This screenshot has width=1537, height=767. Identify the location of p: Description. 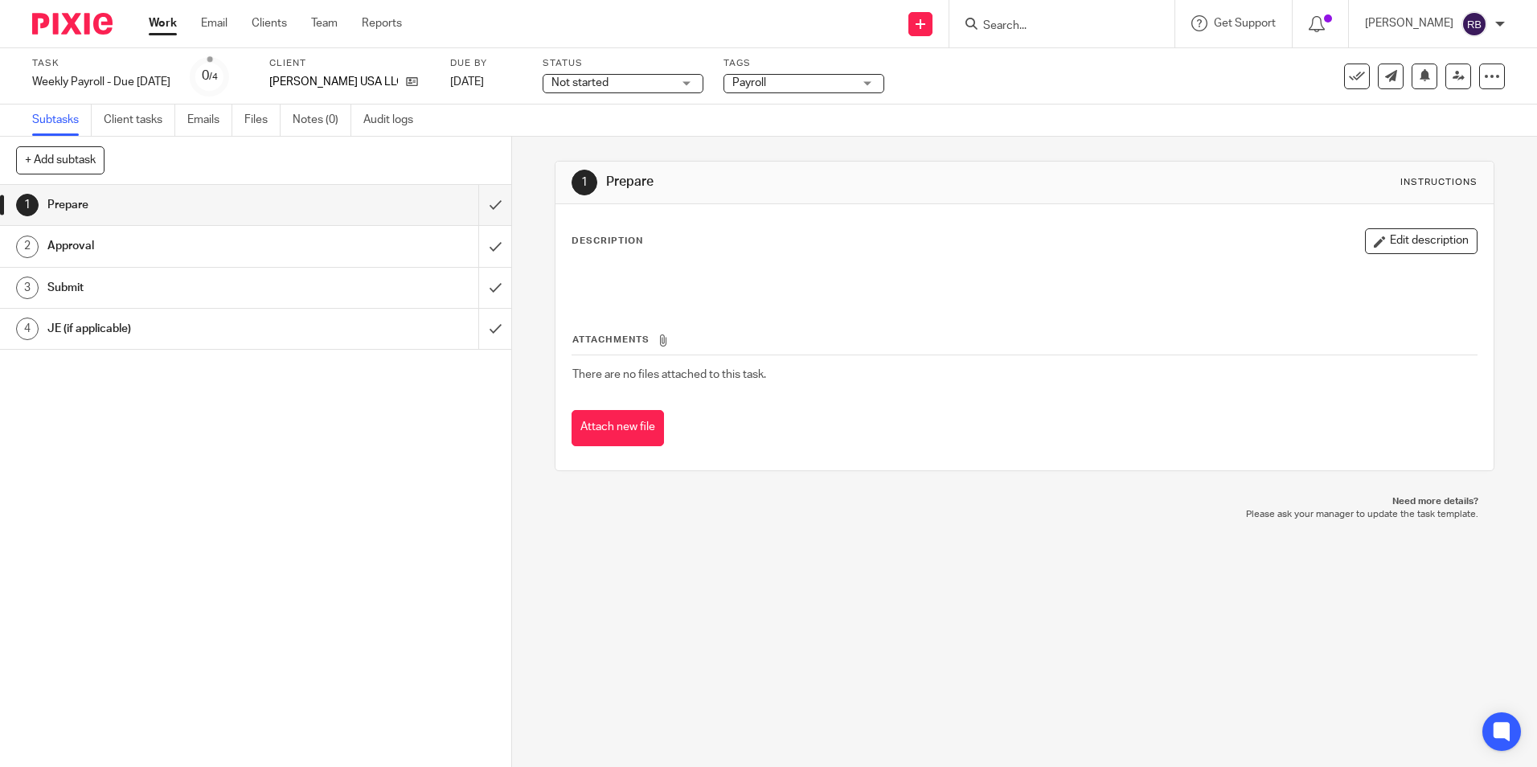
(607, 241).